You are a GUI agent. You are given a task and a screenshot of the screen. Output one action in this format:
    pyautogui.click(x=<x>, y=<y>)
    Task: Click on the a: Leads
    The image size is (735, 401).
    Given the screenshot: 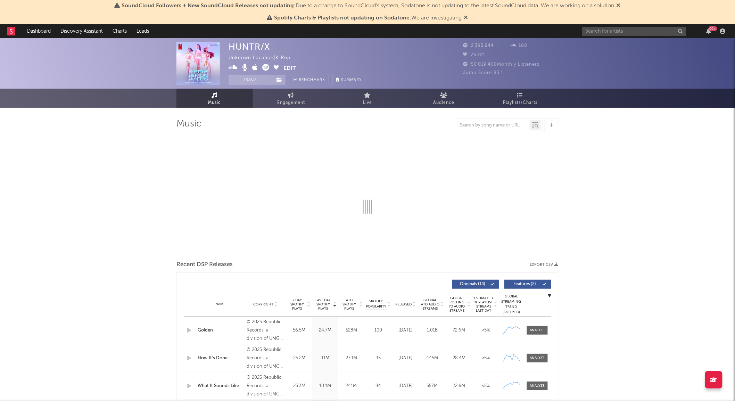 What is the action you would take?
    pyautogui.click(x=143, y=31)
    